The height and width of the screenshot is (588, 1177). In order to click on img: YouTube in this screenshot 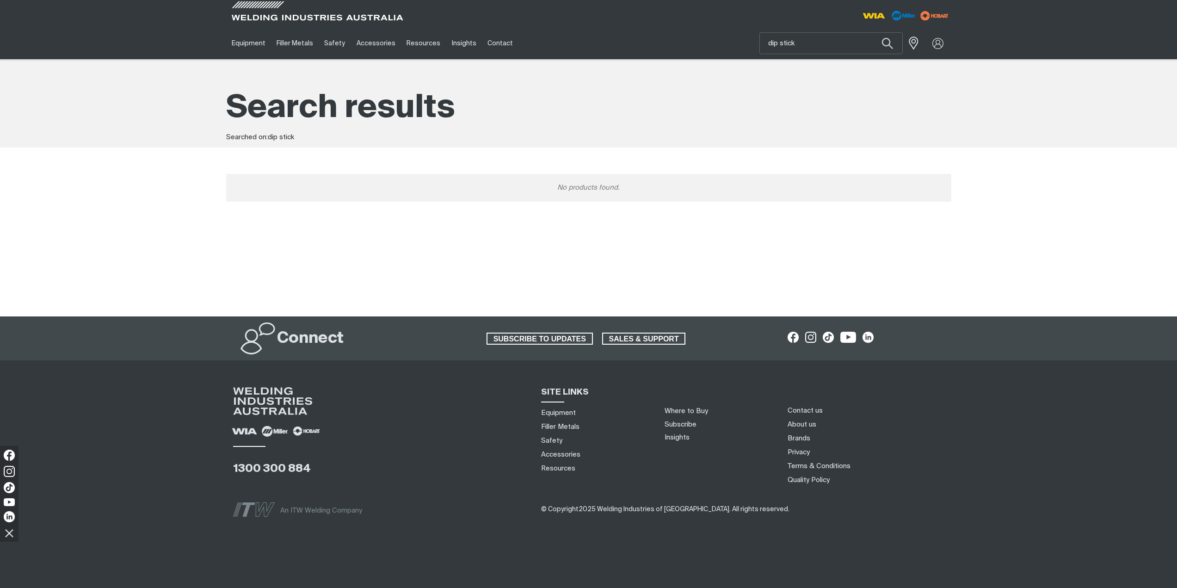, I will do `click(9, 502)`.